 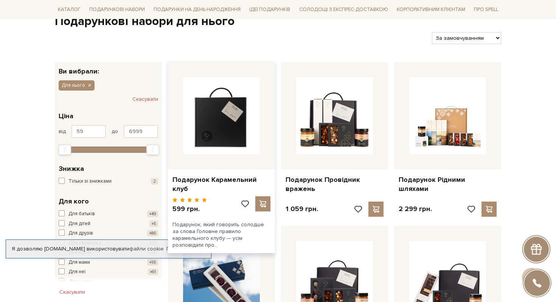 I want to click on span: Ціна, so click(x=66, y=116).